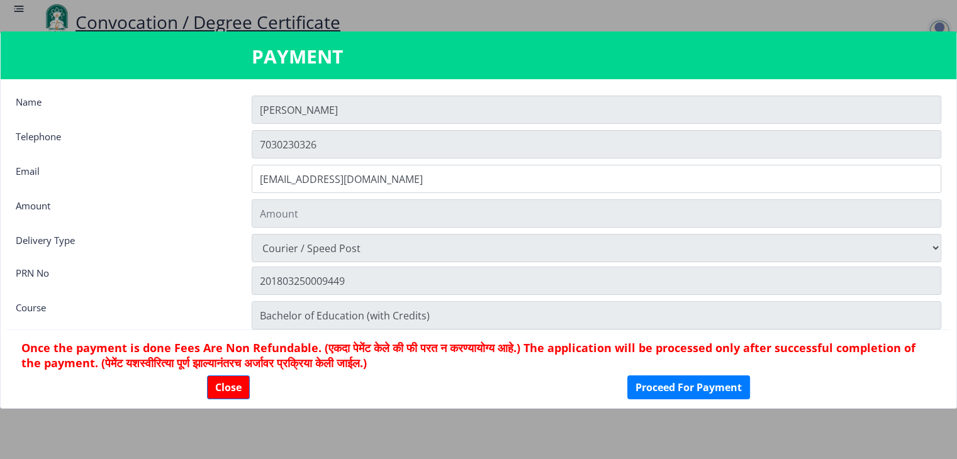 Image resolution: width=957 pixels, height=459 pixels. What do you see at coordinates (124, 177) in the screenshot?
I see `div: Email` at bounding box center [124, 177].